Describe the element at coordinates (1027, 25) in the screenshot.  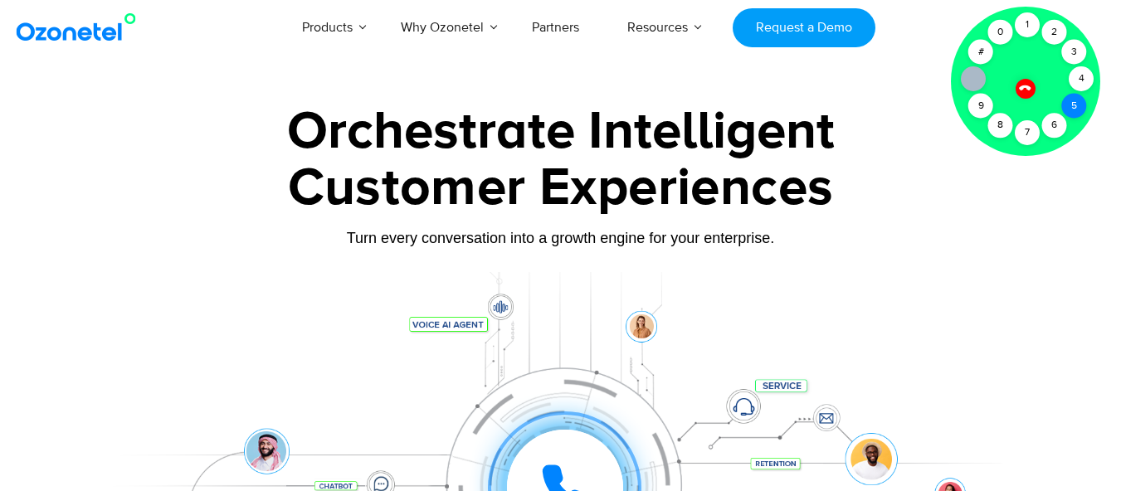
I see `div: 1` at that location.